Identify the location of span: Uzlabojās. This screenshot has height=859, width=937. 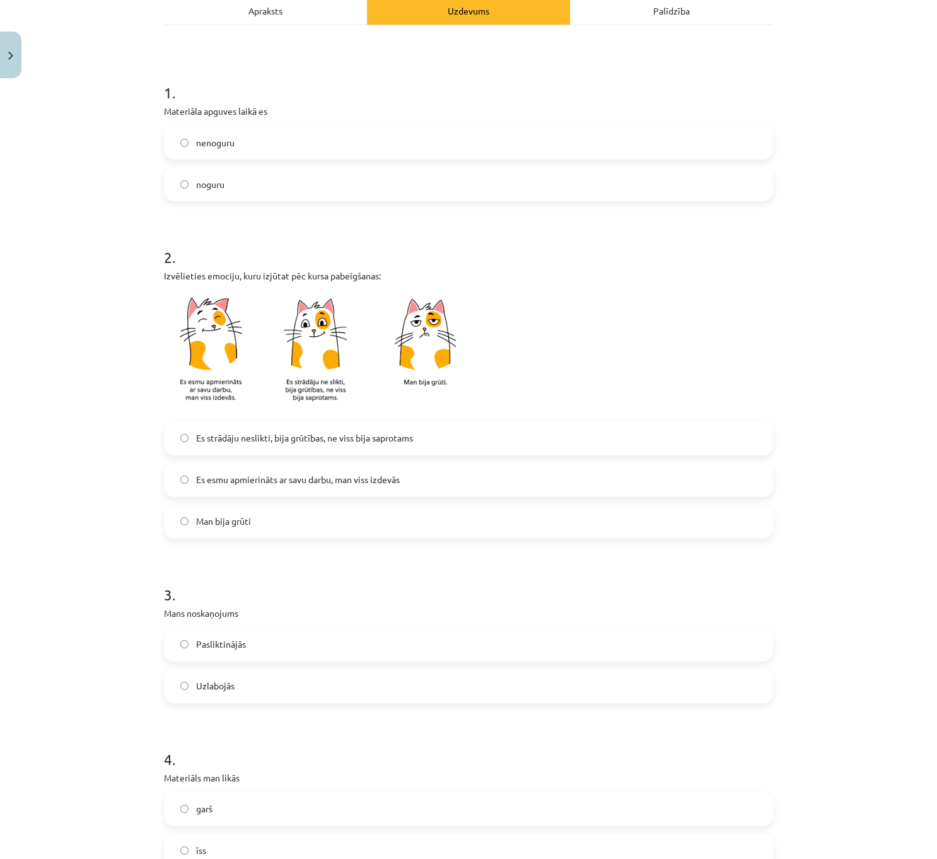
(215, 686).